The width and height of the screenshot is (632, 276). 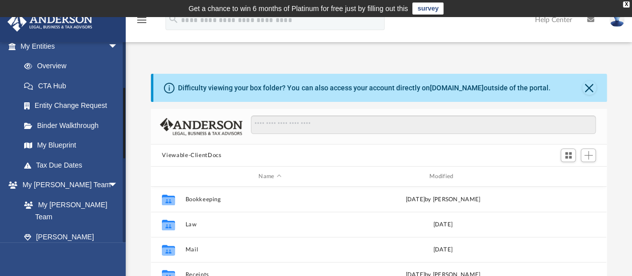 I want to click on div: Difficulty viewing your box folder? You can also access your account directly on outside of the p..., so click(x=364, y=88).